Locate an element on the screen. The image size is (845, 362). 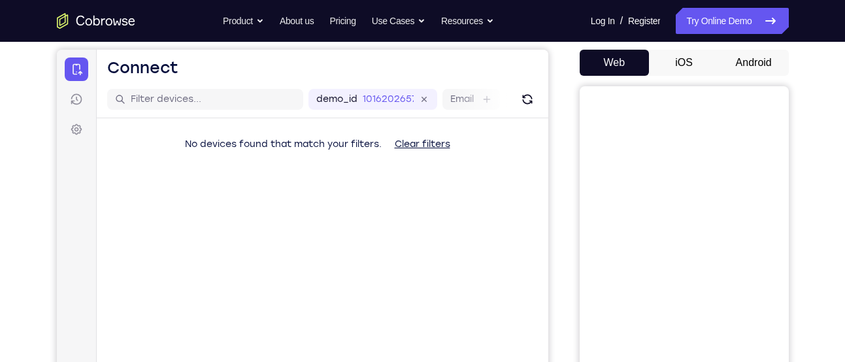
button: Web is located at coordinates (614, 63).